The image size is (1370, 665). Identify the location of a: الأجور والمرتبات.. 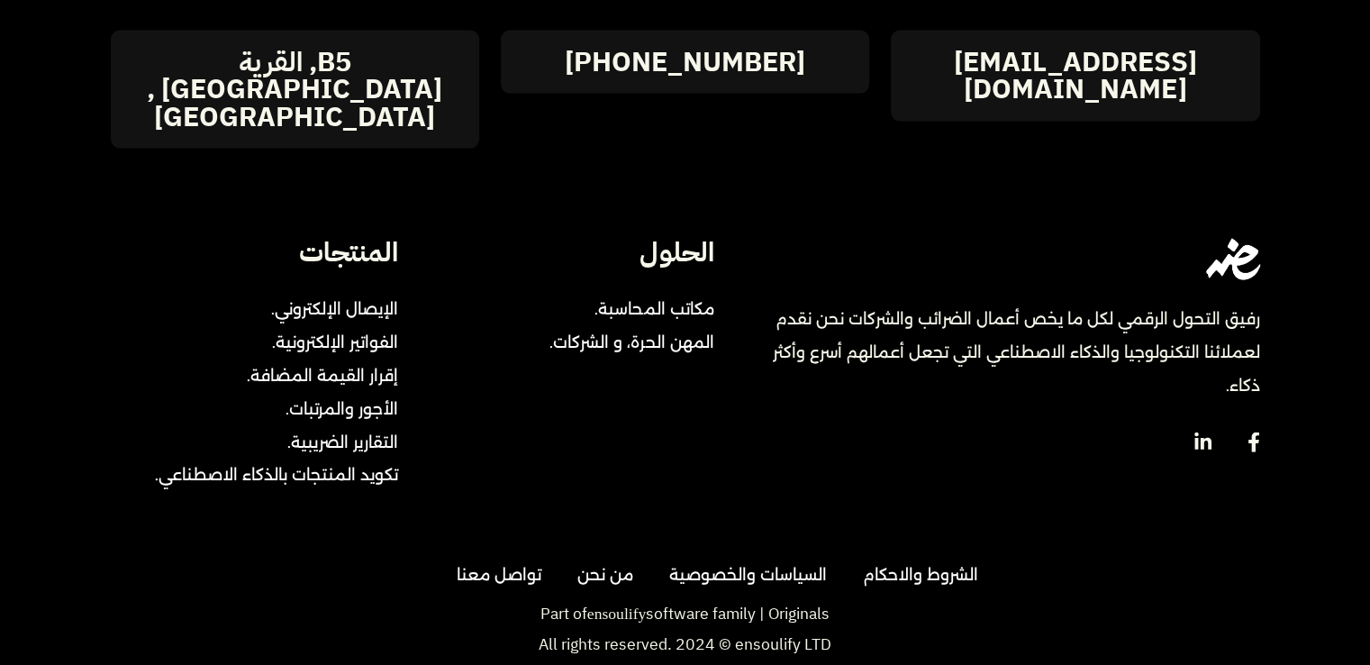
(276, 409).